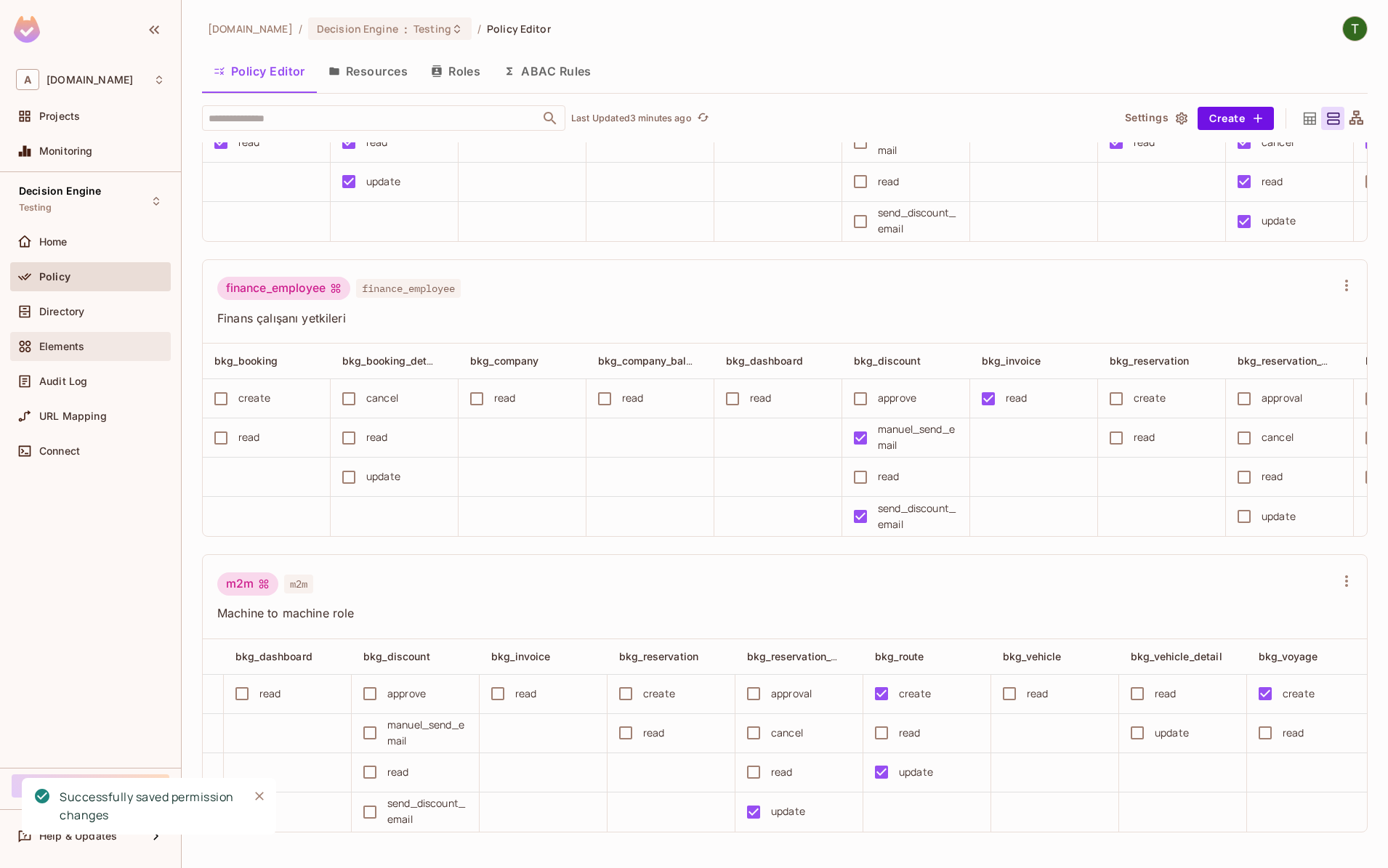 This screenshot has width=1388, height=868. What do you see at coordinates (1236, 118) in the screenshot?
I see `button: Create` at bounding box center [1236, 118].